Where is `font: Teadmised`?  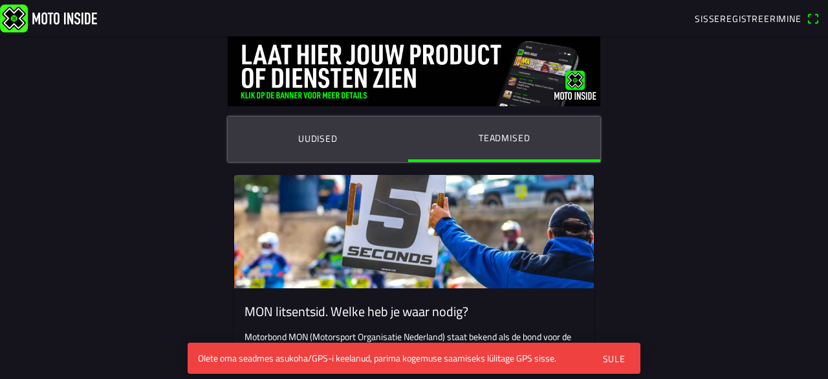 font: Teadmised is located at coordinates (505, 137).